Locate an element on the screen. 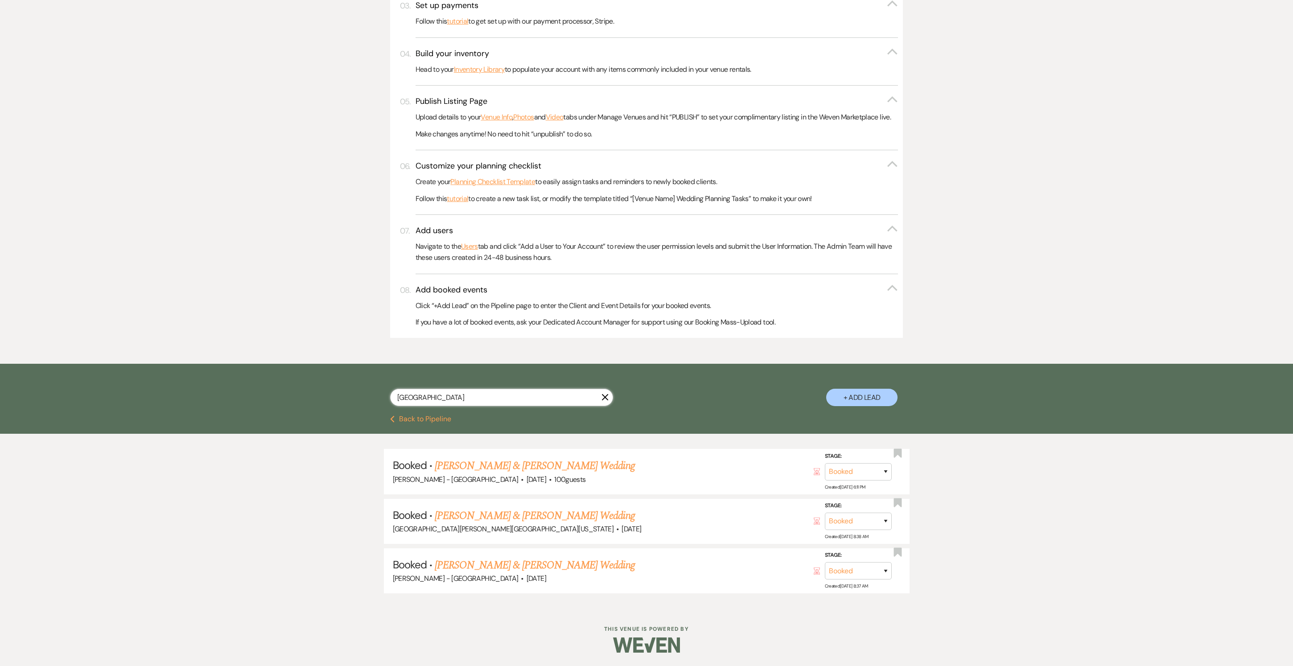 The height and width of the screenshot is (666, 1293). span: 100 guests is located at coordinates (570, 479).